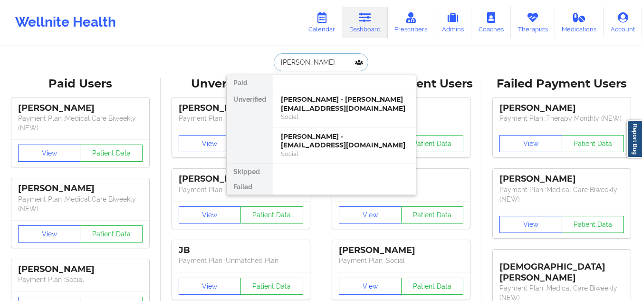  What do you see at coordinates (322, 22) in the screenshot?
I see `a: Calendar` at bounding box center [322, 22].